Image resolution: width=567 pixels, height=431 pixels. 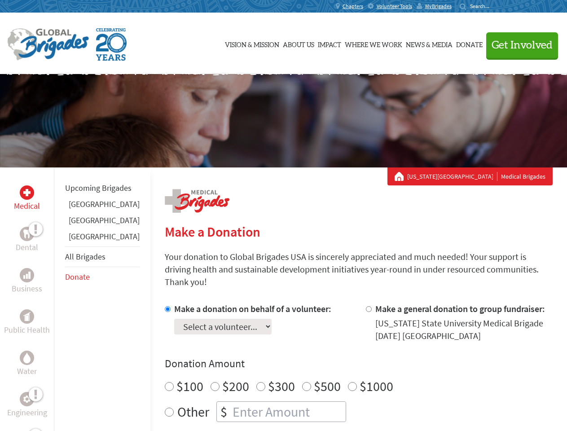 What do you see at coordinates (27, 399) in the screenshot?
I see `img: Engineering` at bounding box center [27, 399].